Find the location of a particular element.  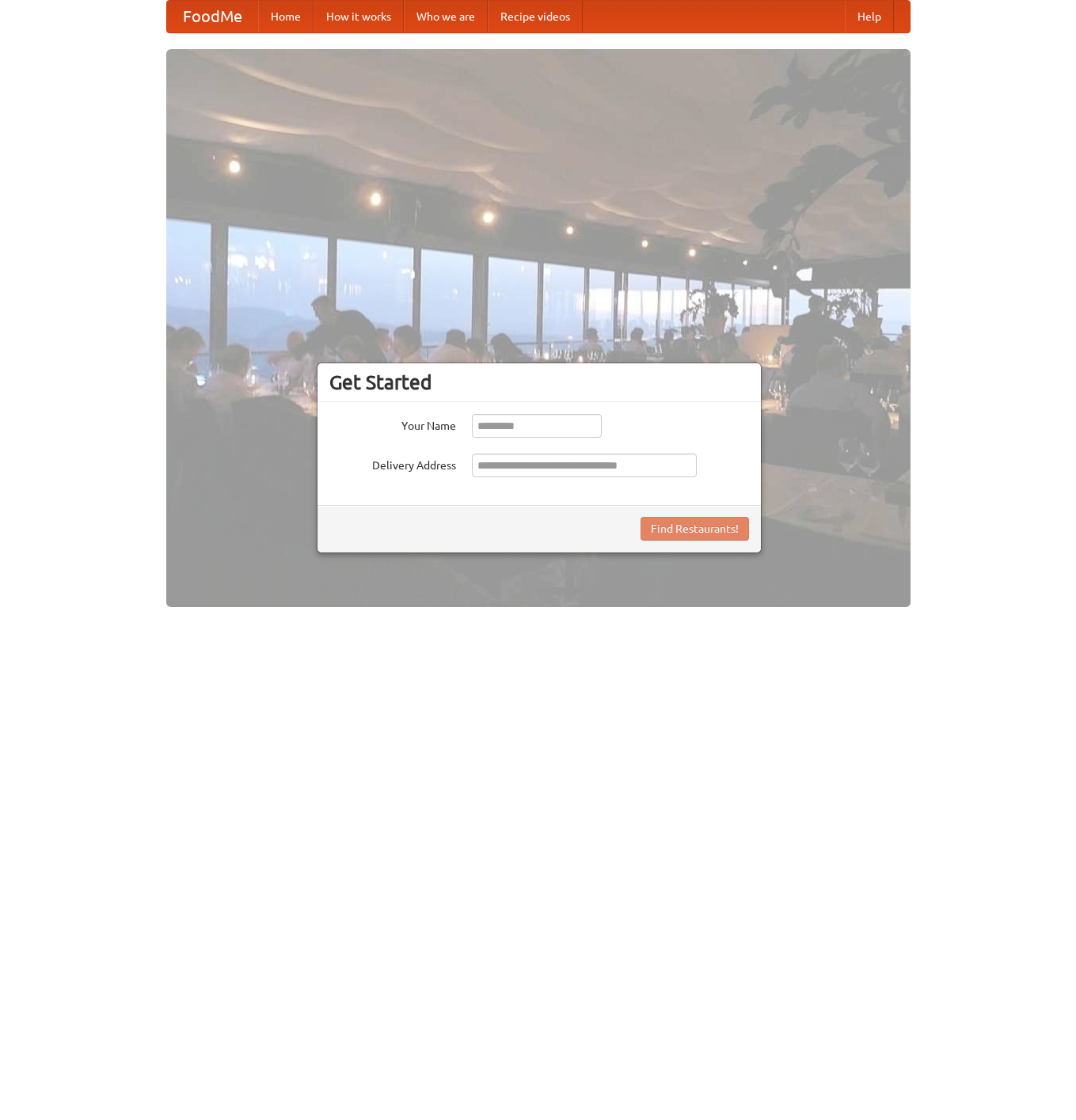

a: Home is located at coordinates (286, 17).